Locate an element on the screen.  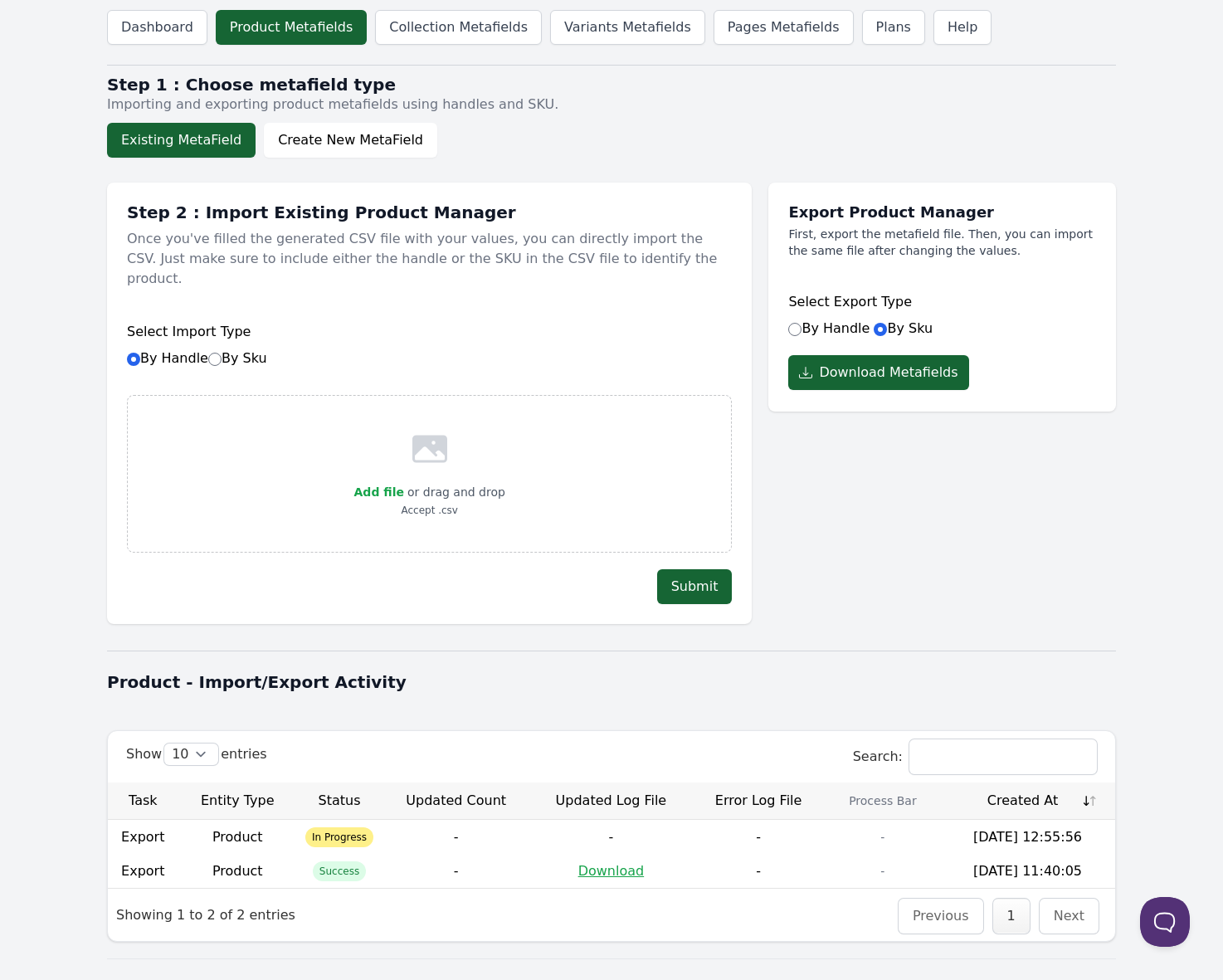
h1: Step 2 : Import Existing Product Manager is located at coordinates (429, 212).